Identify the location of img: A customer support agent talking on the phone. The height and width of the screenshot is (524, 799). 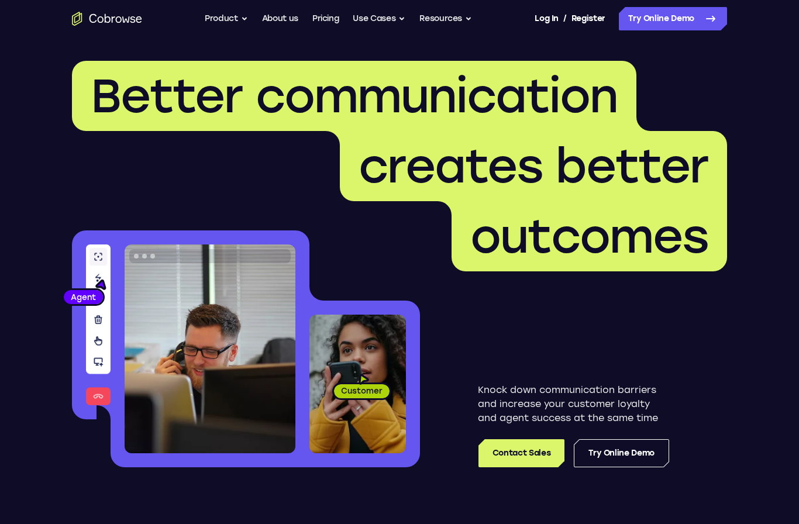
(210, 349).